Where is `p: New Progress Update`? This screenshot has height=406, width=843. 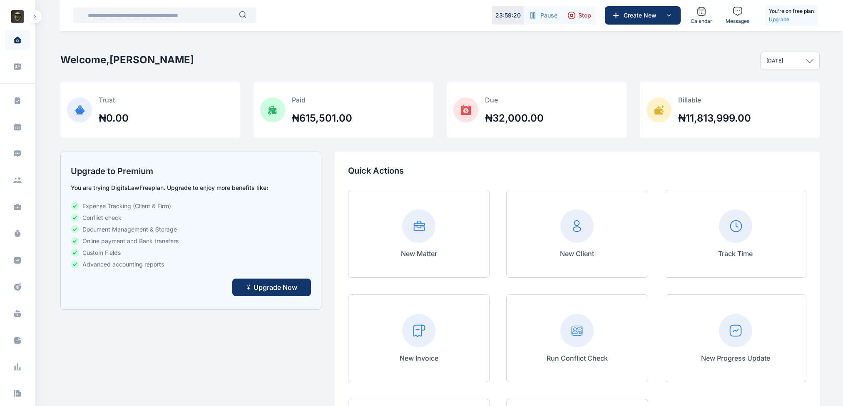
p: New Progress Update is located at coordinates (735, 358).